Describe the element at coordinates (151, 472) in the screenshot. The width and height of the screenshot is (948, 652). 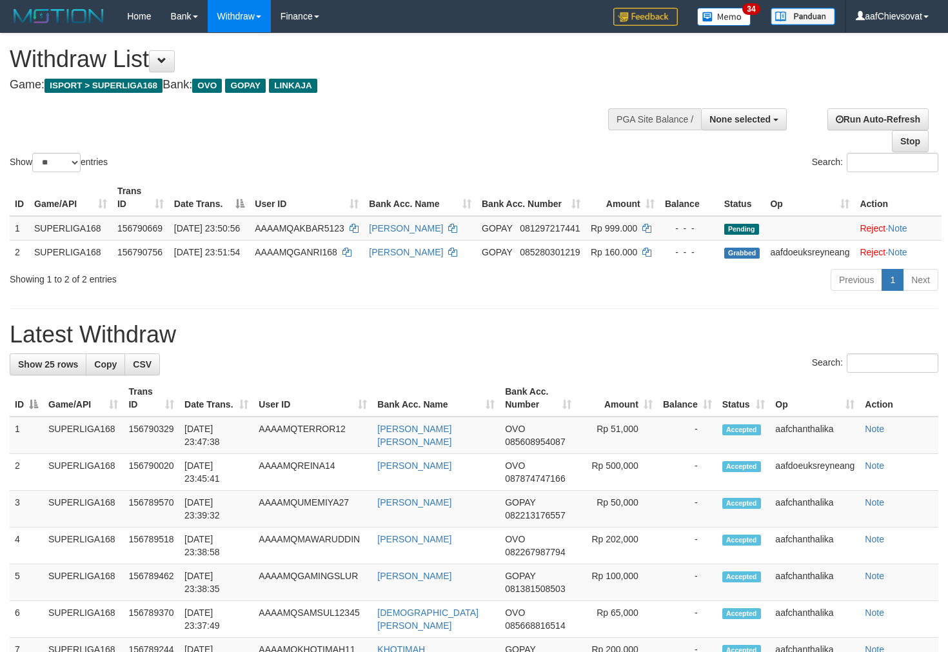
I see `td: 156790020` at that location.